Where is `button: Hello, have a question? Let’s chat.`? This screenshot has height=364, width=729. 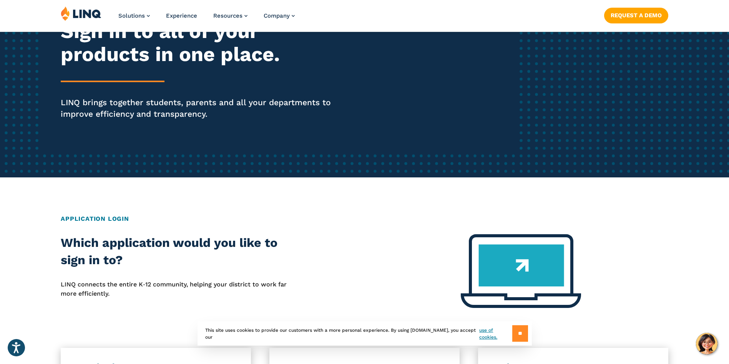 button: Hello, have a question? Let’s chat. is located at coordinates (707, 344).